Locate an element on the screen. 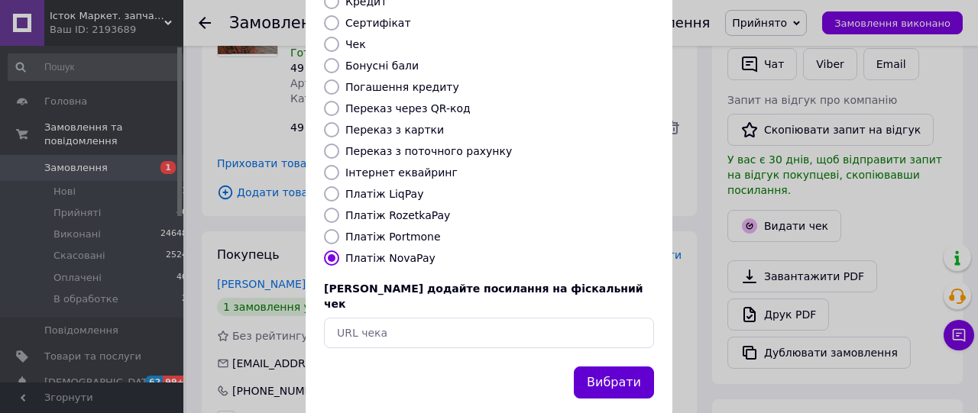  label: Переказ через QR-код is located at coordinates (408, 108).